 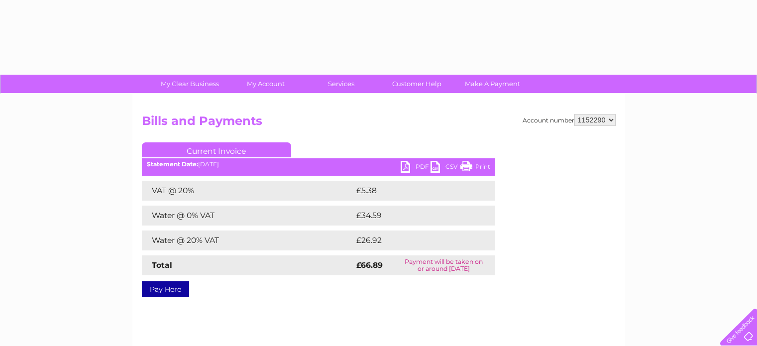 What do you see at coordinates (413, 191) in the screenshot?
I see `td: £5.38` at bounding box center [413, 191].